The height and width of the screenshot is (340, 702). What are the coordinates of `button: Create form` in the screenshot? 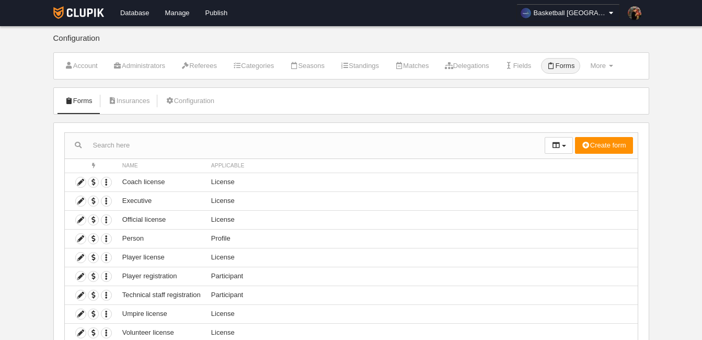 It's located at (604, 145).